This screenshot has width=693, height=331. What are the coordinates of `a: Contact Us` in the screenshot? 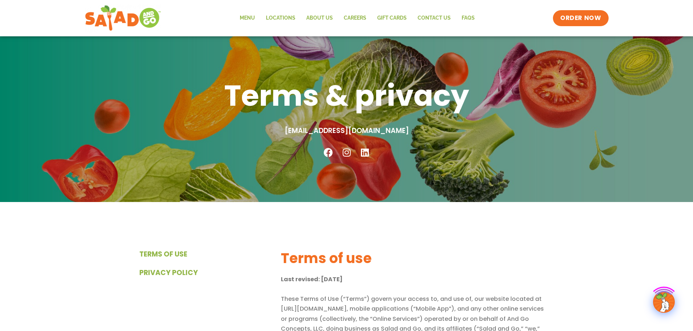 It's located at (434, 18).